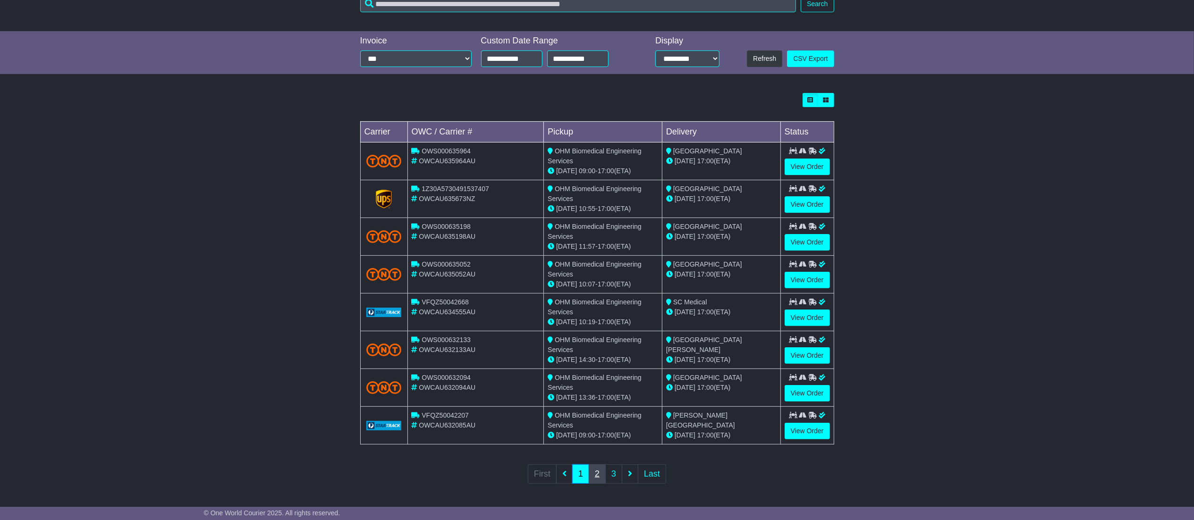 This screenshot has width=1194, height=520. I want to click on span: OWCAU635198AU, so click(447, 237).